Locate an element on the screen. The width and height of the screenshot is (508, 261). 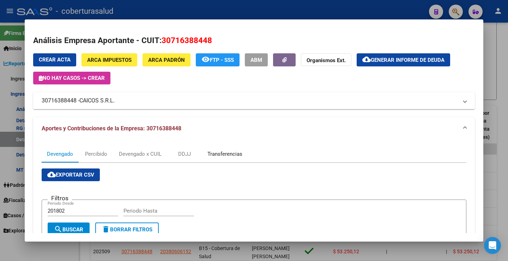
button: Borrar Filtros is located at coordinates (127, 229).